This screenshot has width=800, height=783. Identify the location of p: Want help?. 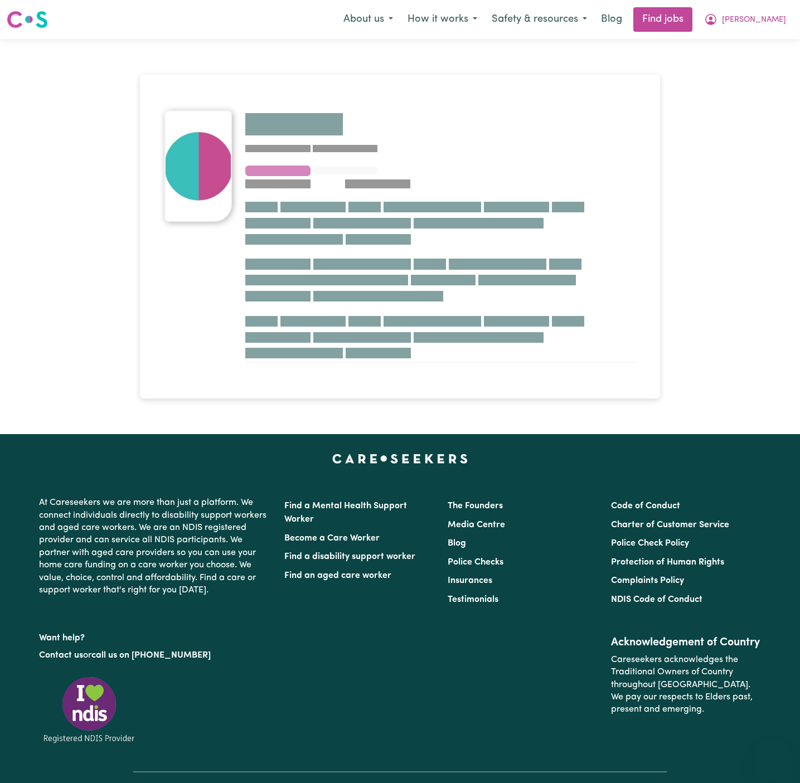
(155, 636).